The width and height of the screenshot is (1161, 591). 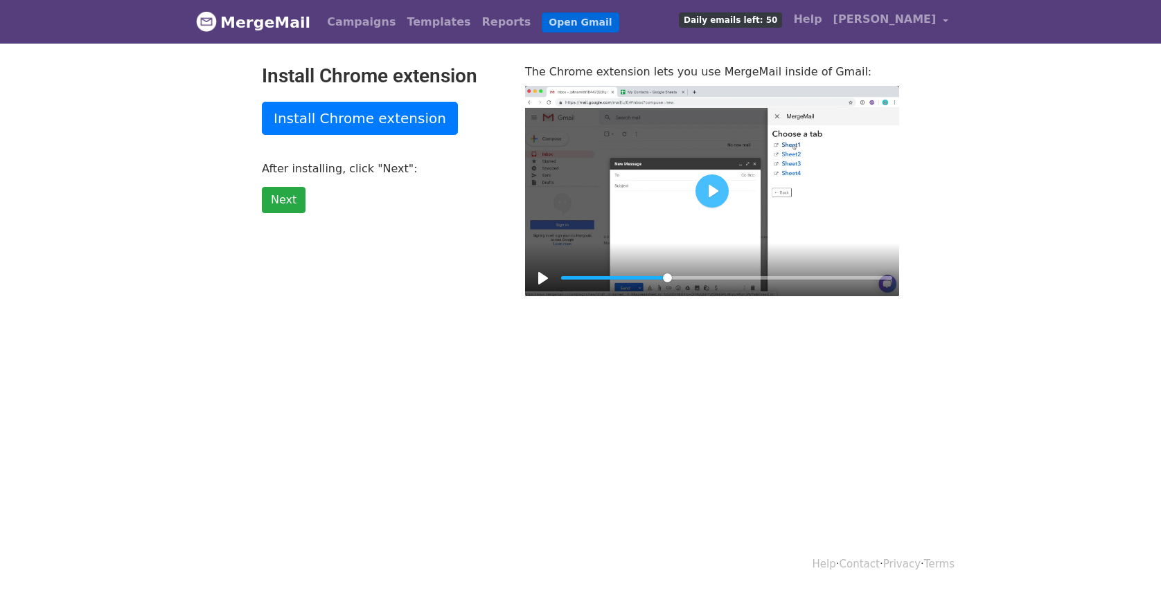 What do you see at coordinates (902, 564) in the screenshot?
I see `a: Privacy` at bounding box center [902, 564].